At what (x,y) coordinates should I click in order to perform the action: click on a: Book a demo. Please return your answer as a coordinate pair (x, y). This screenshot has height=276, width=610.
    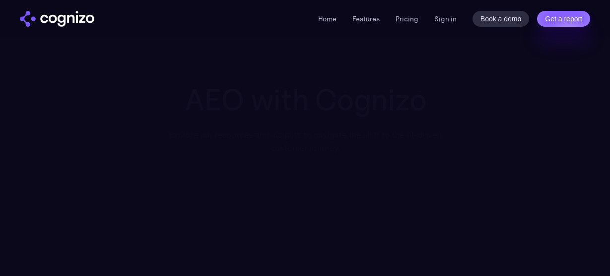
    Looking at the image, I should click on (501, 19).